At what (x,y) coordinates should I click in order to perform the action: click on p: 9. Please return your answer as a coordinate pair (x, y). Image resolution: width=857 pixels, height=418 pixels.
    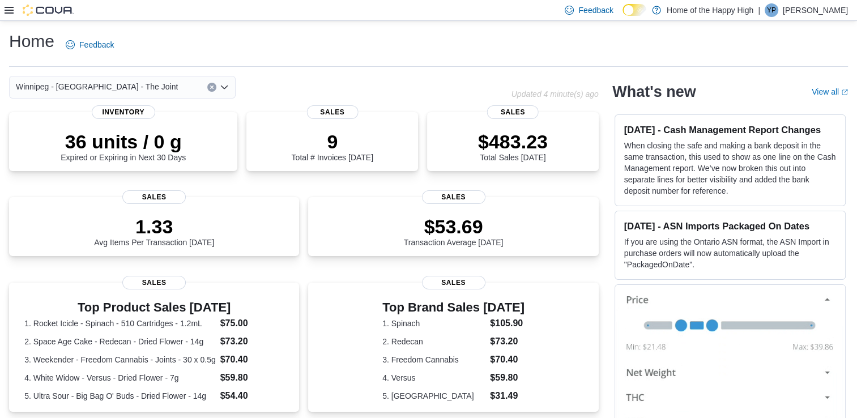
    Looking at the image, I should click on (332, 142).